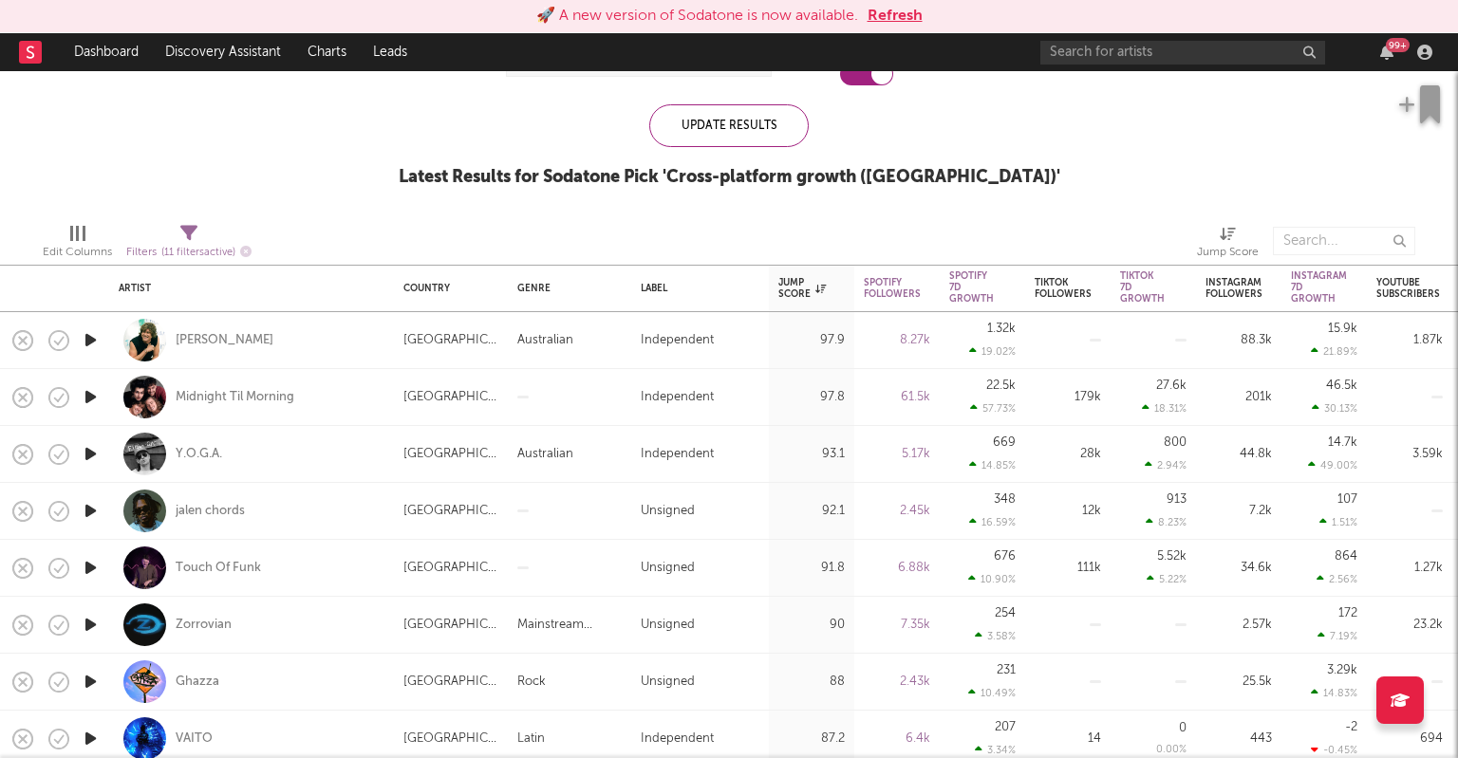 The height and width of the screenshot is (758, 1458). Describe the element at coordinates (1001, 328) in the screenshot. I see `div: 1.32k` at that location.